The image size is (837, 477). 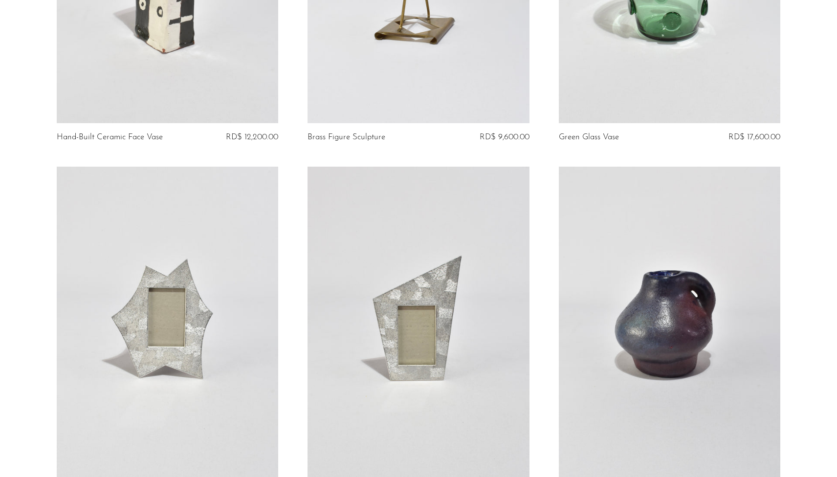 What do you see at coordinates (346, 137) in the screenshot?
I see `a: Brass Figure Sculpture` at bounding box center [346, 137].